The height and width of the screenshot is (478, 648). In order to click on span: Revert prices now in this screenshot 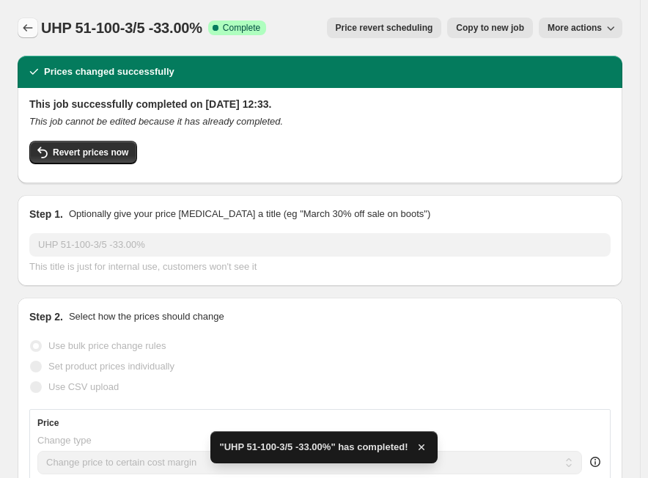, I will do `click(90, 152)`.